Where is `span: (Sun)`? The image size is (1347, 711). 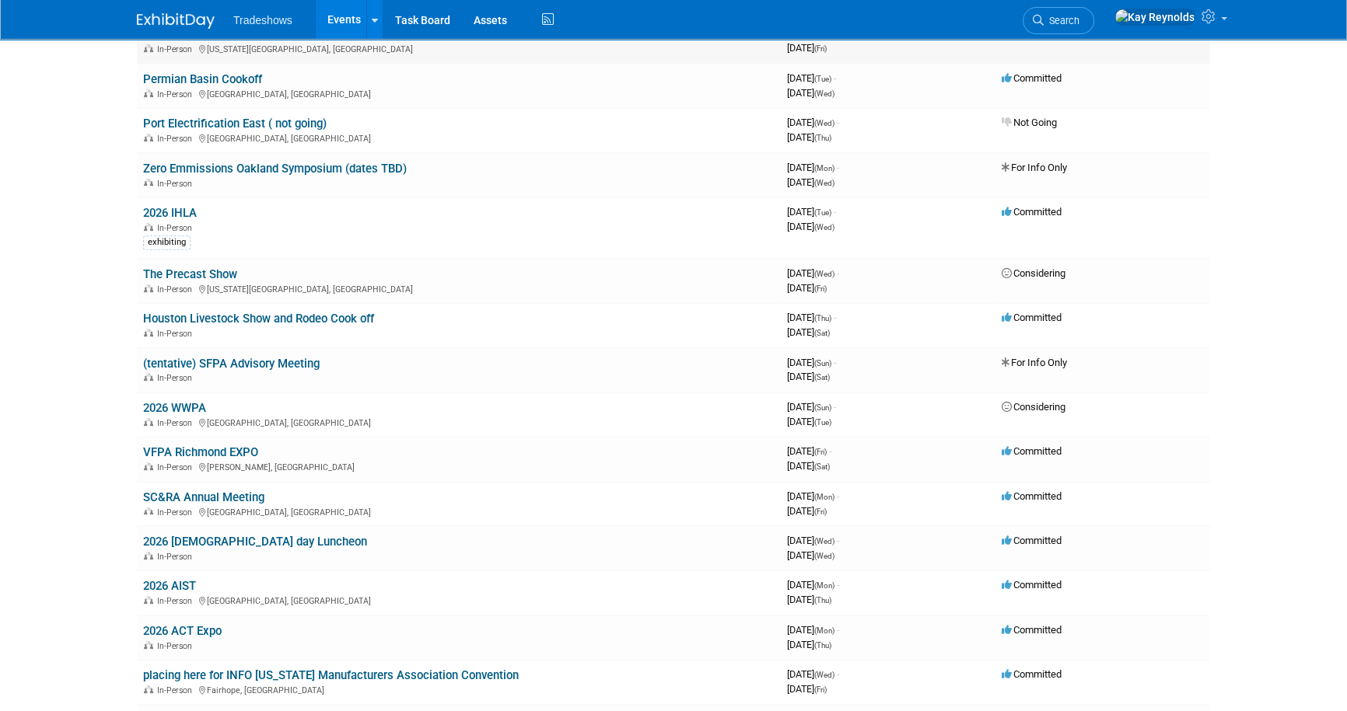
span: (Sun) is located at coordinates (823, 363).